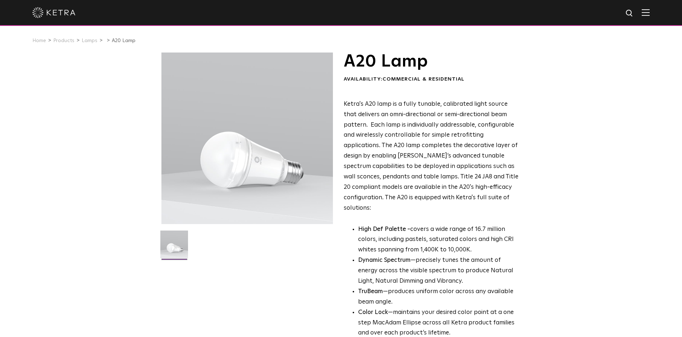 The width and height of the screenshot is (682, 337). What do you see at coordinates (646, 12) in the screenshot?
I see `img: Hamburger%20Nav.svg` at bounding box center [646, 12].